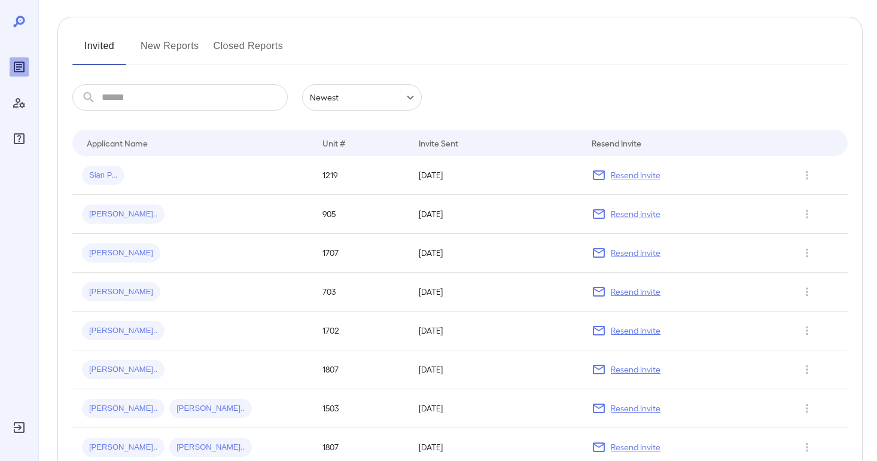  I want to click on td: 1503, so click(361, 409).